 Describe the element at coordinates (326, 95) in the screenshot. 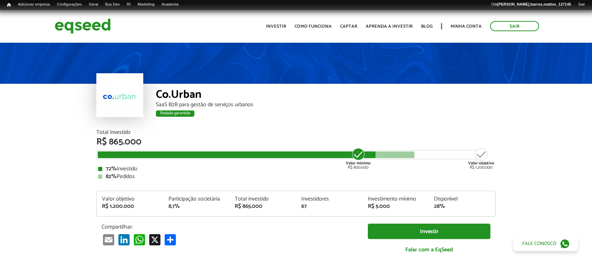

I see `div: Co.Urban` at that location.